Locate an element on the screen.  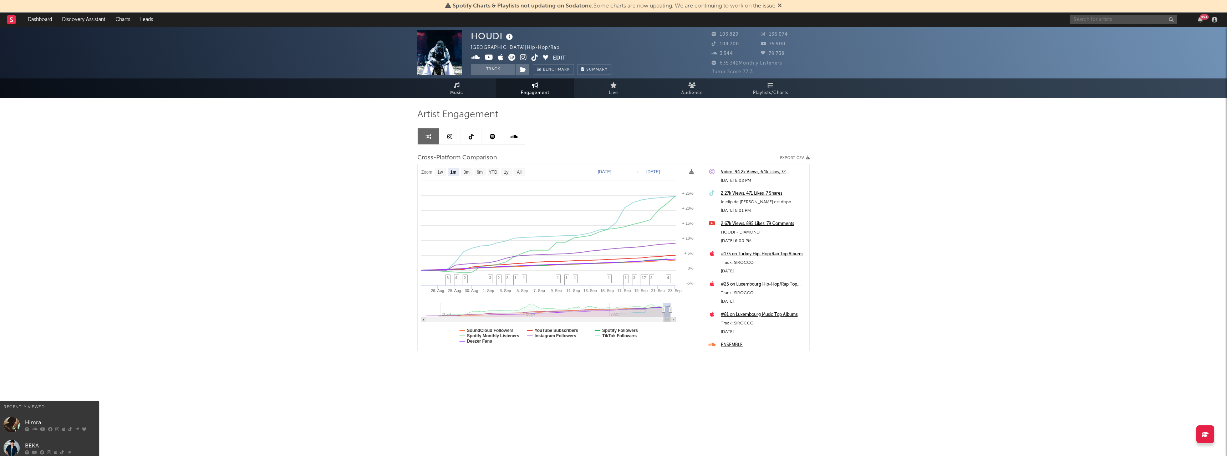
text: Spotify Followers is located at coordinates (620, 331).